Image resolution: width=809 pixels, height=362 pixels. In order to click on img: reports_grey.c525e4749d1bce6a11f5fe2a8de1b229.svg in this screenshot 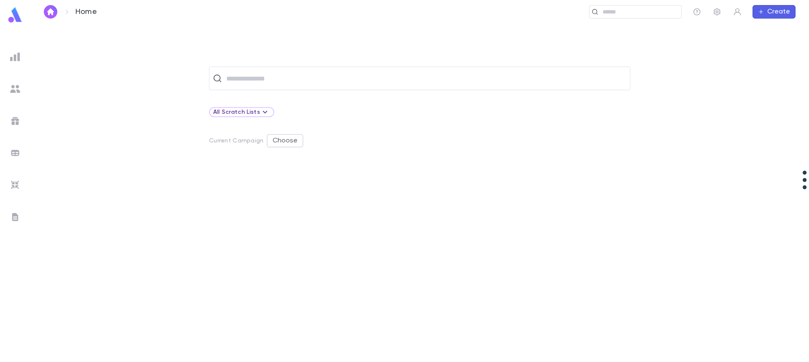, I will do `click(15, 57)`.